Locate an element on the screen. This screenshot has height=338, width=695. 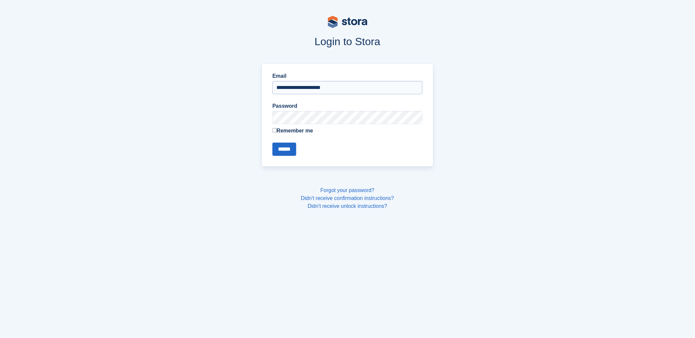
label: Password is located at coordinates (347, 106).